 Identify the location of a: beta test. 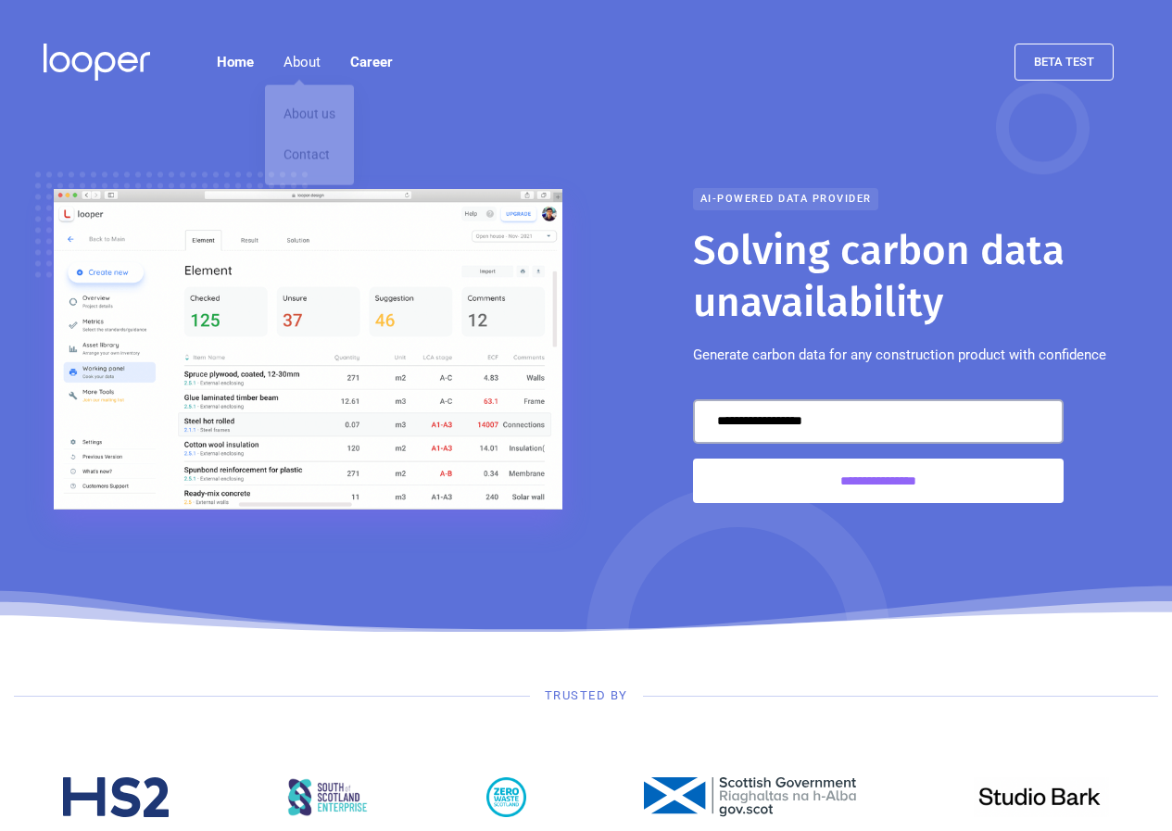
(1063, 62).